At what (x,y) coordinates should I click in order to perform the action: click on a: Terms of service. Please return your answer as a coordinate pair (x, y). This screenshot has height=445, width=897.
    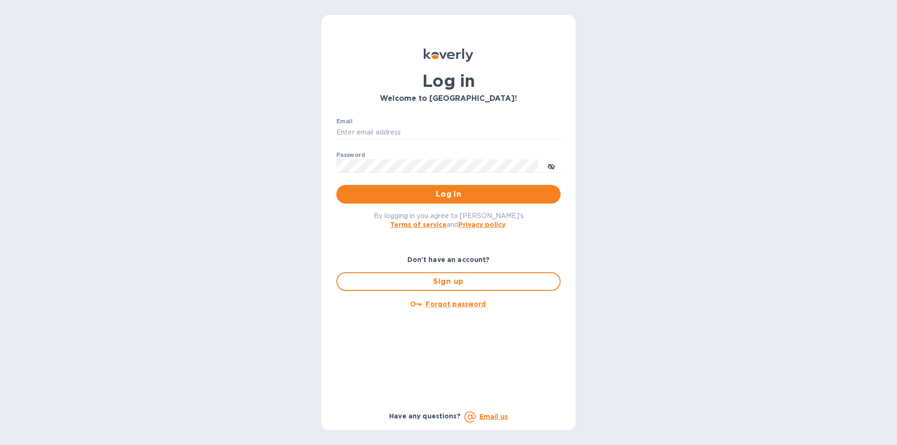
    Looking at the image, I should click on (418, 225).